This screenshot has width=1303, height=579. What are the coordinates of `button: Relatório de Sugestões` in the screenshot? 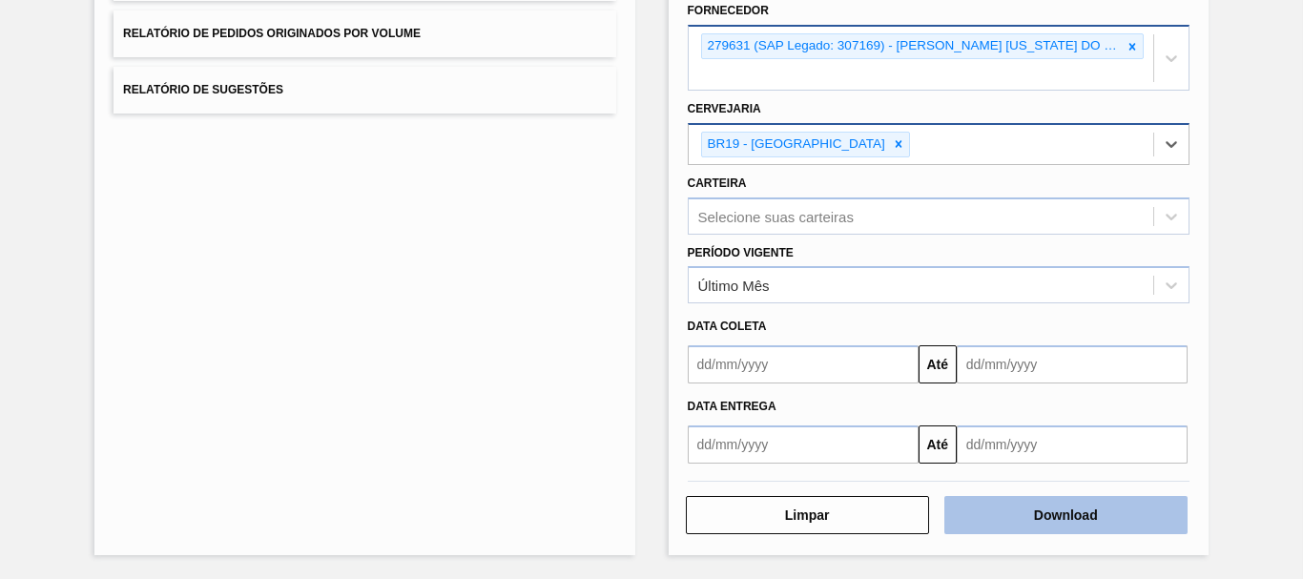 It's located at (364, 90).